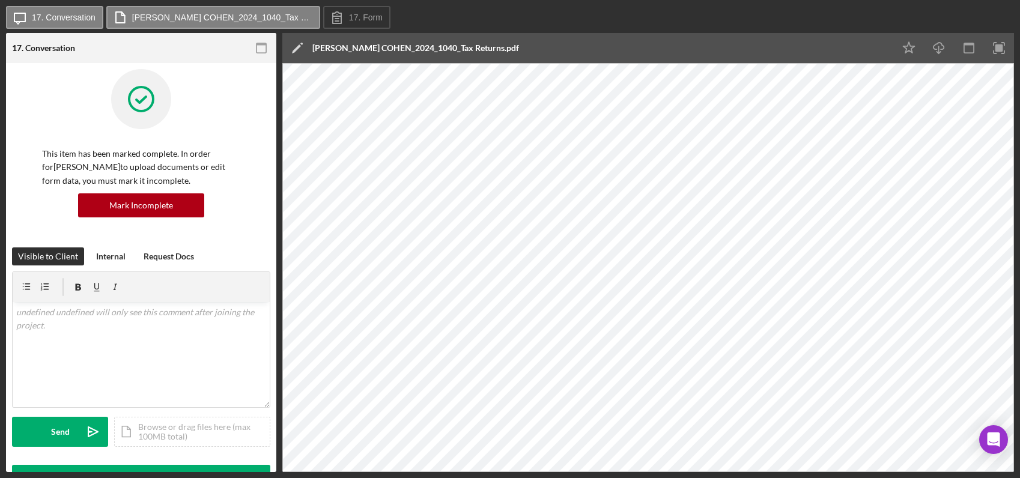  I want to click on button: Request Docs, so click(169, 257).